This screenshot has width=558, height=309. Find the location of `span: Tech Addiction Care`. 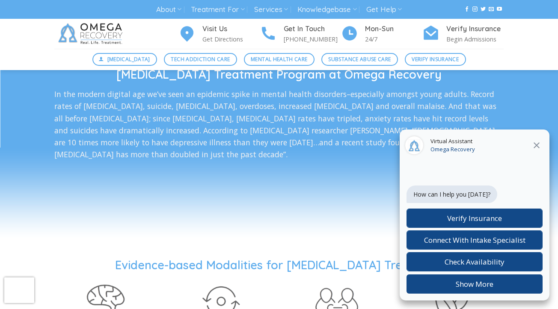

span: Tech Addiction Care is located at coordinates (200, 59).